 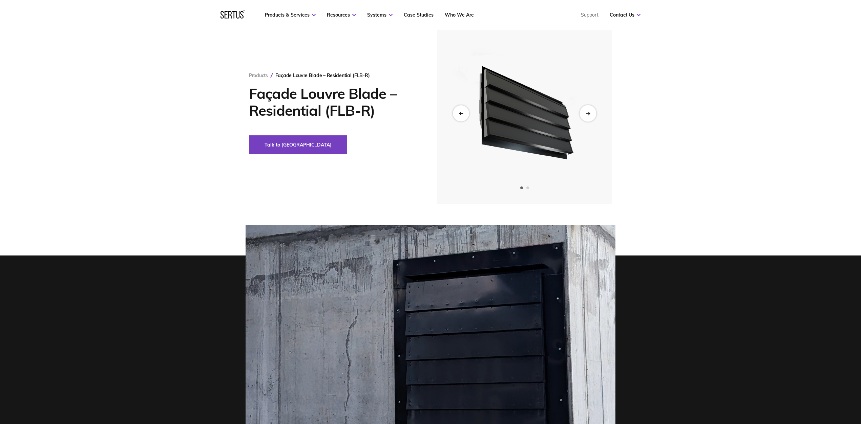 What do you see at coordinates (341, 15) in the screenshot?
I see `a: Resources` at bounding box center [341, 15].